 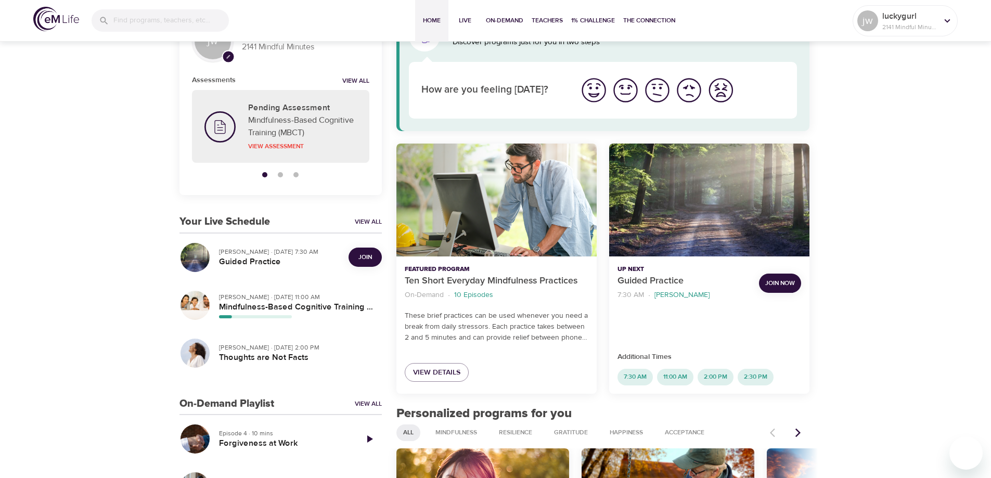 I want to click on span: Join Now, so click(x=780, y=283).